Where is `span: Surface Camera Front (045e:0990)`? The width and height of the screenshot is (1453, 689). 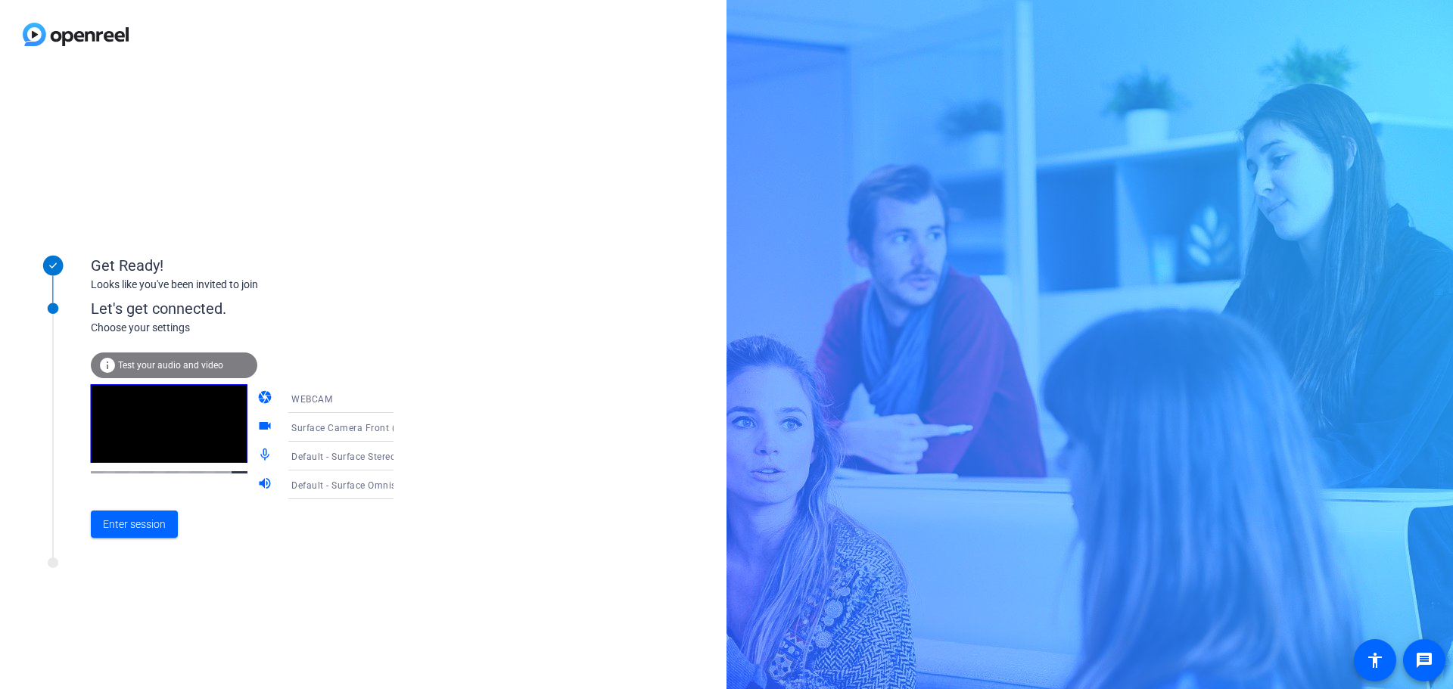 span: Surface Camera Front (045e:0990) is located at coordinates (369, 428).